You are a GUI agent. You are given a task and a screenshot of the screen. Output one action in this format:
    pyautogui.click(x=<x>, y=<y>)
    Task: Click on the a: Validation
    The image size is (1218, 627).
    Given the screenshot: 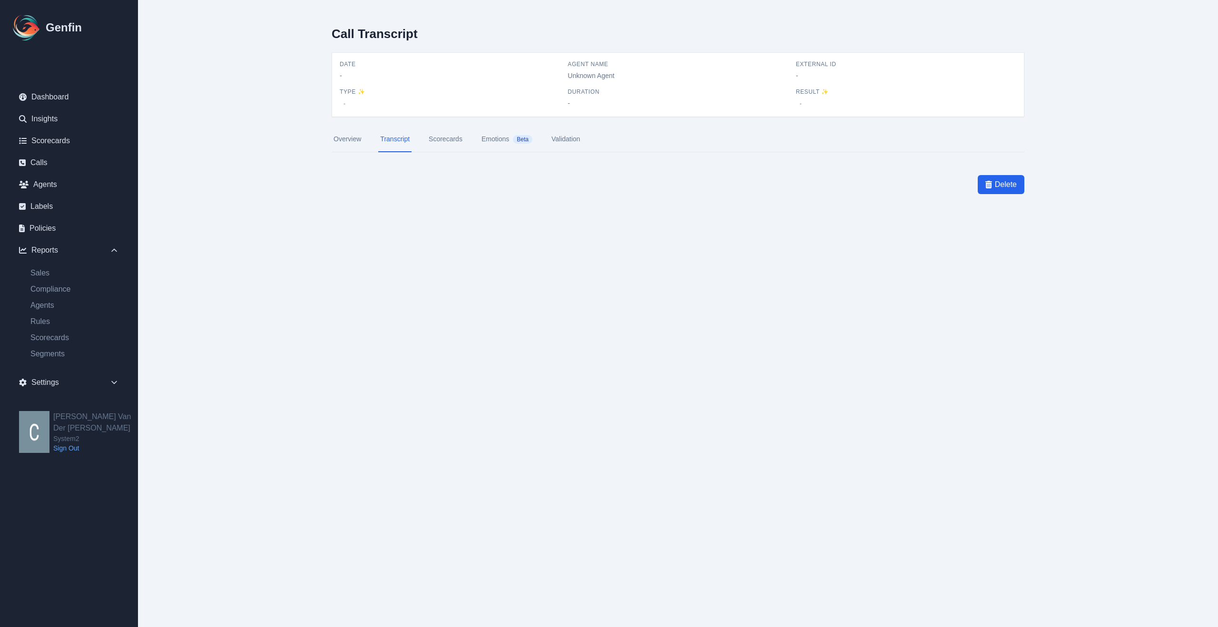 What is the action you would take?
    pyautogui.click(x=566, y=139)
    